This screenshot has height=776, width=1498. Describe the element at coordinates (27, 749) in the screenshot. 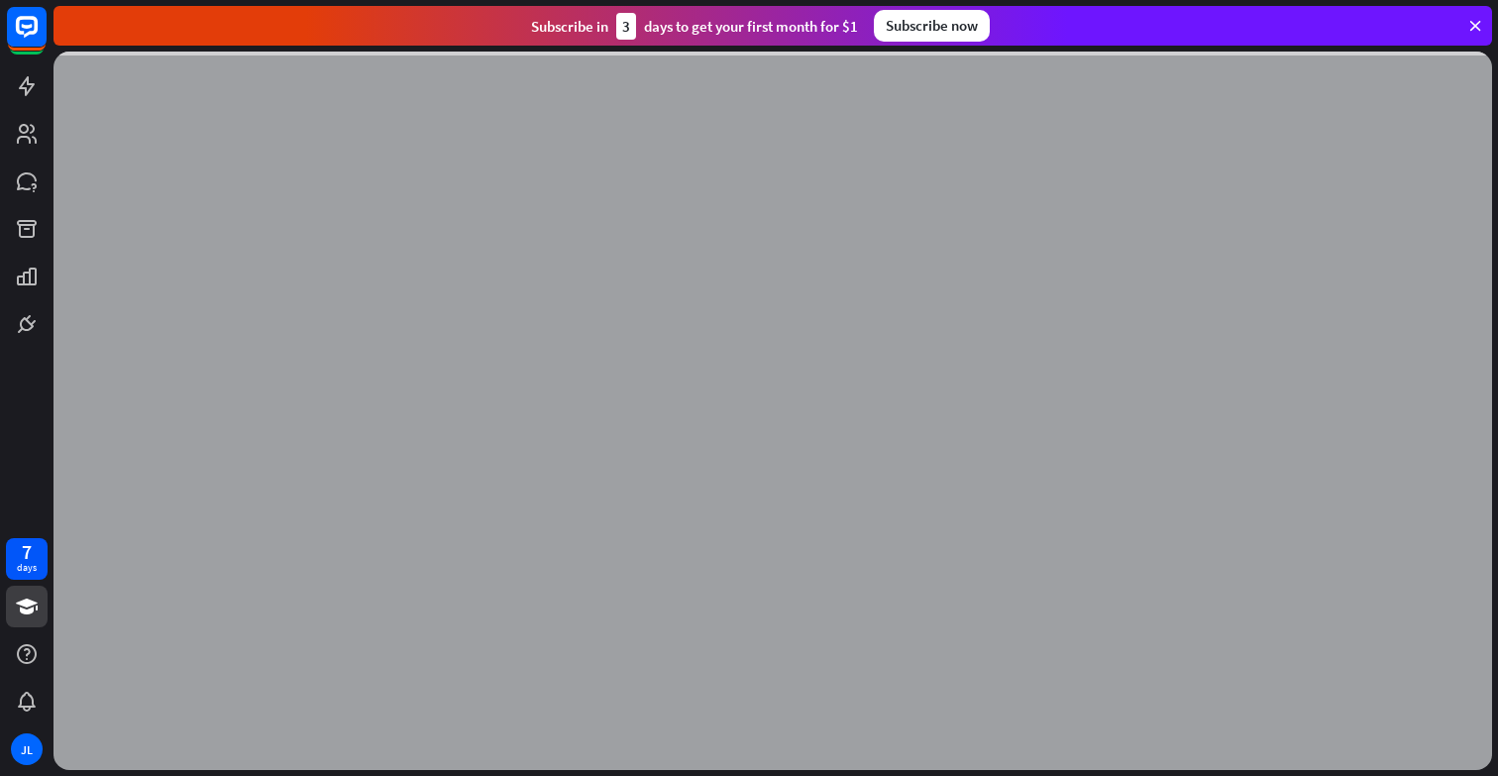

I see `div: JL` at that location.